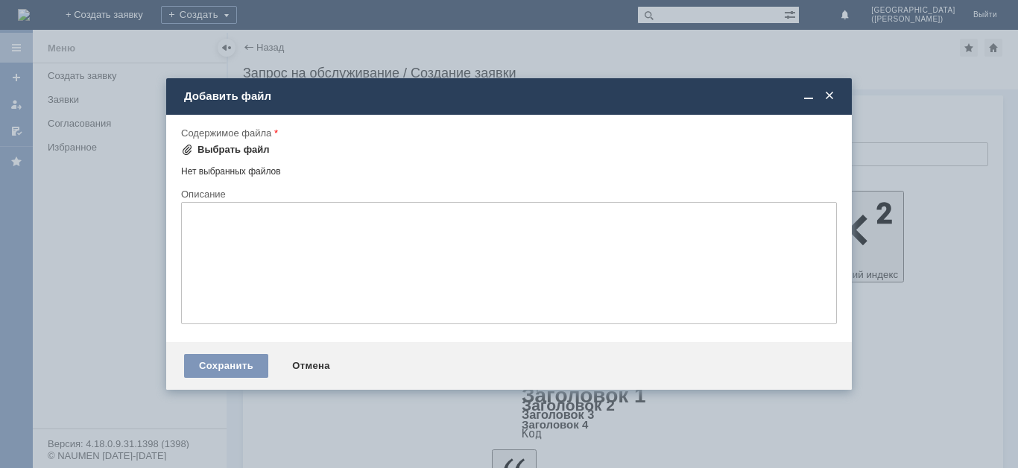 The image size is (1018, 468). Describe the element at coordinates (233, 150) in the screenshot. I see `div: Выбрать файл` at that location.